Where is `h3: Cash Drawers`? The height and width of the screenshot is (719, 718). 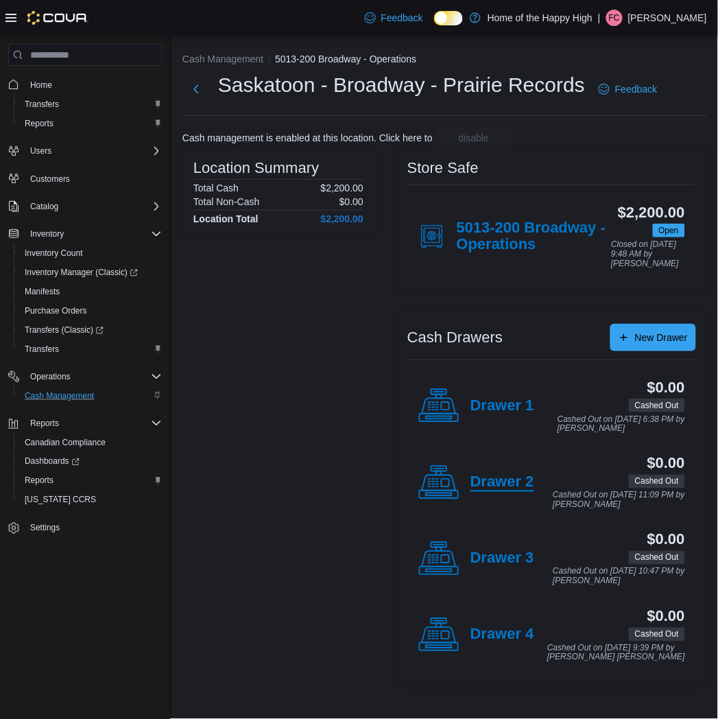
h3: Cash Drawers is located at coordinates (455, 337).